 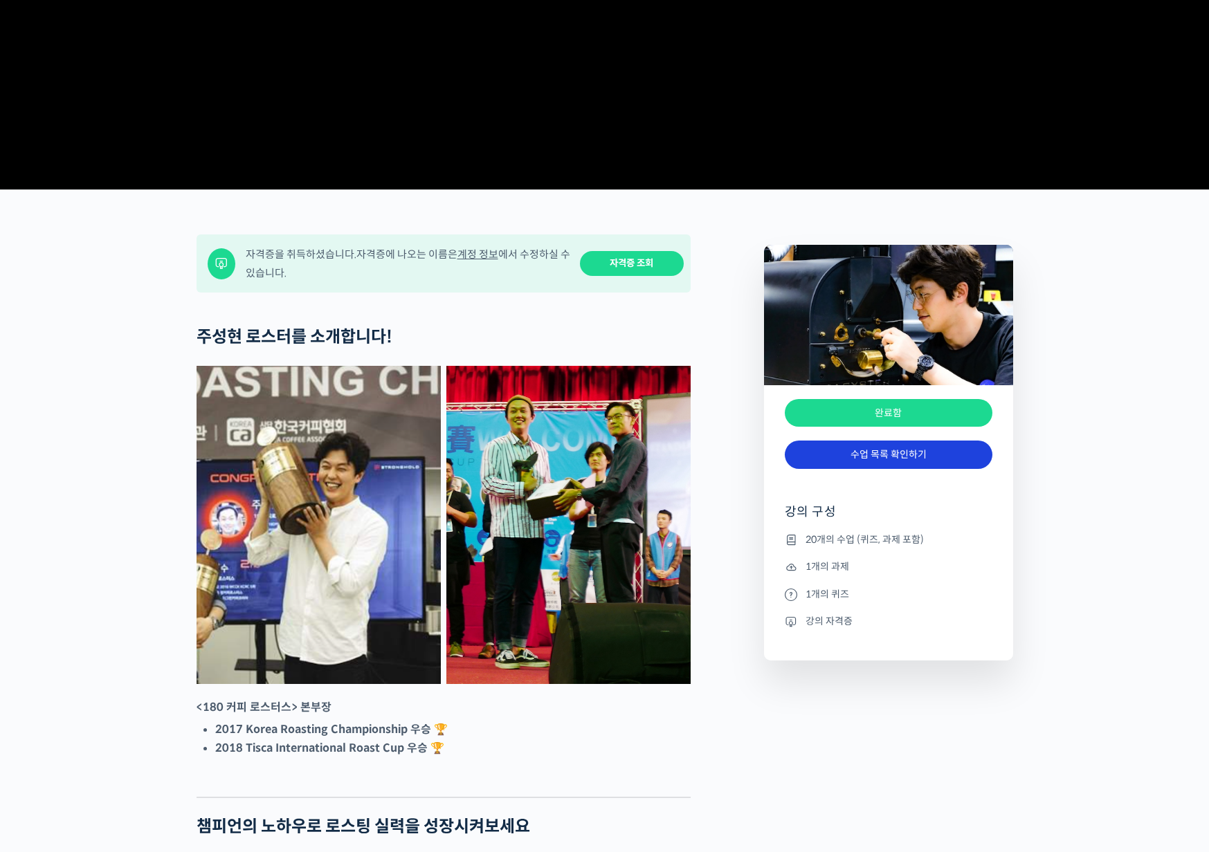 I want to click on strong: 2017 Korea Roasting Championship 우승 🏆, so click(x=331, y=729).